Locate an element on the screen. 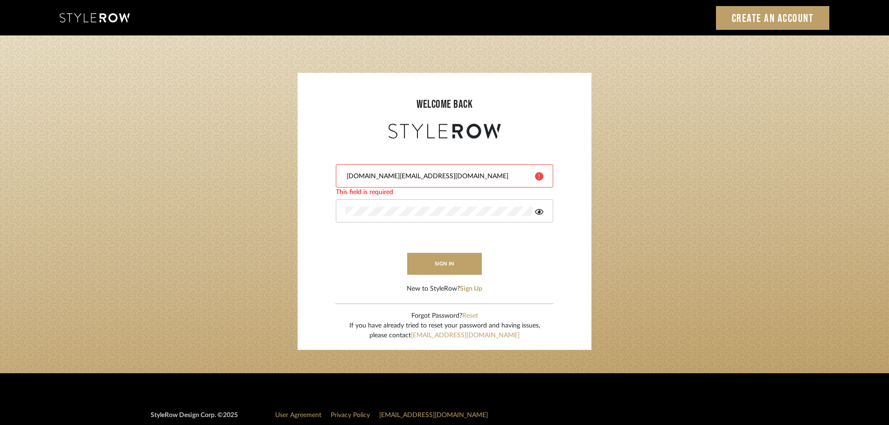  div: This field is required is located at coordinates (444, 192).